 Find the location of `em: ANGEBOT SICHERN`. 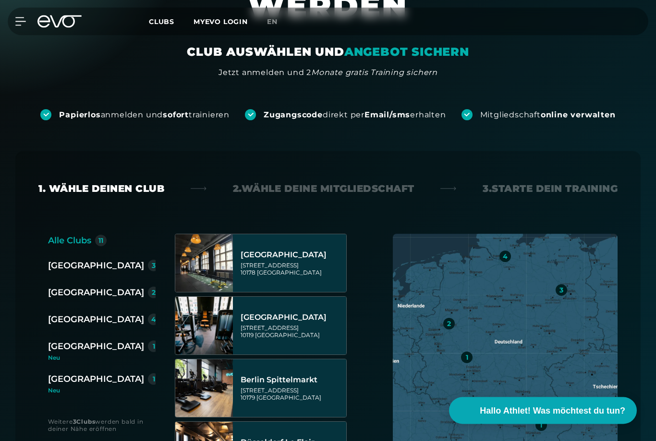

em: ANGEBOT SICHERN is located at coordinates (407, 52).